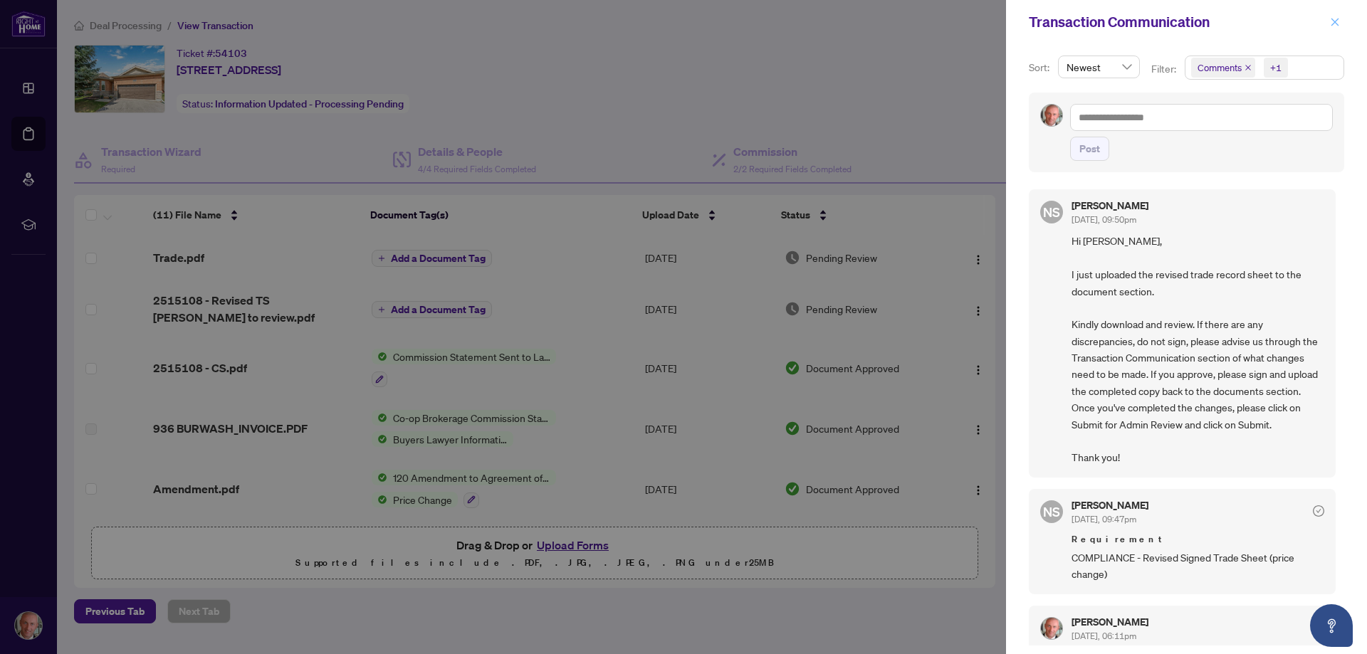 The height and width of the screenshot is (654, 1367). What do you see at coordinates (1276, 68) in the screenshot?
I see `div: +1` at bounding box center [1276, 68].